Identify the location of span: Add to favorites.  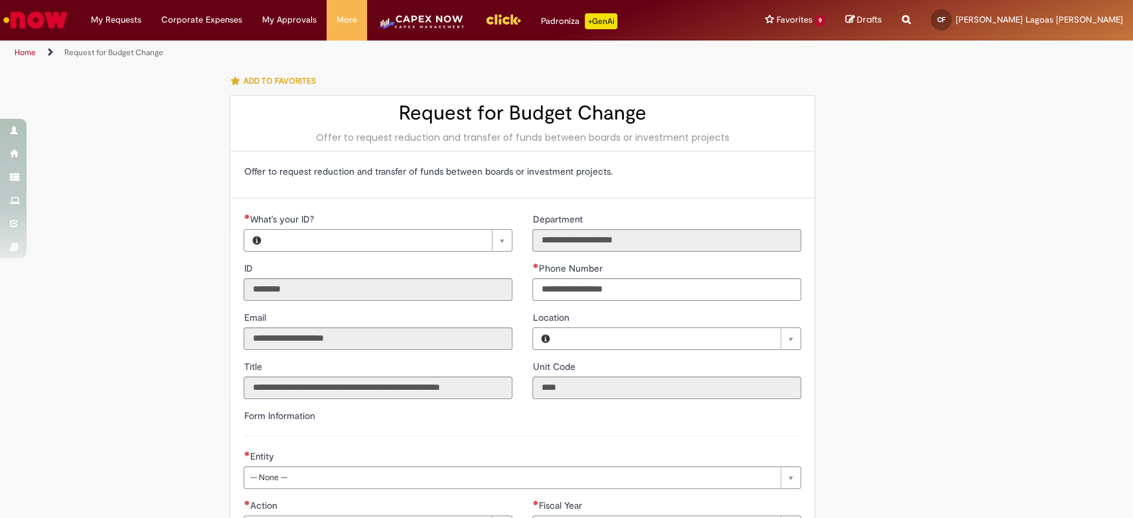
(279, 81).